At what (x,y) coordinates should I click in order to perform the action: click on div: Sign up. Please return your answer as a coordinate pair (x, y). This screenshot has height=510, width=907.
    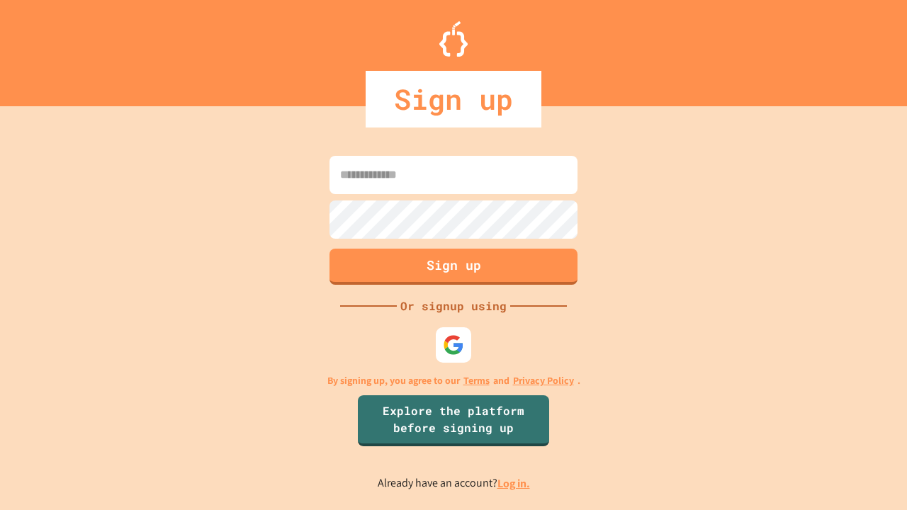
    Looking at the image, I should click on (454, 99).